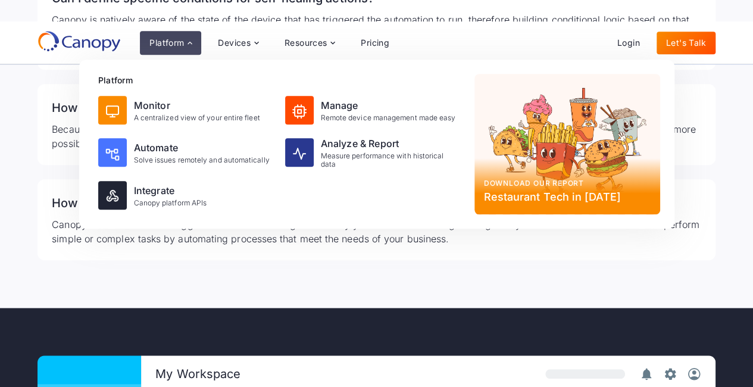 The image size is (753, 387). Describe the element at coordinates (376, 203) in the screenshot. I see `h3: How does an automated workflow get kicked off?` at that location.